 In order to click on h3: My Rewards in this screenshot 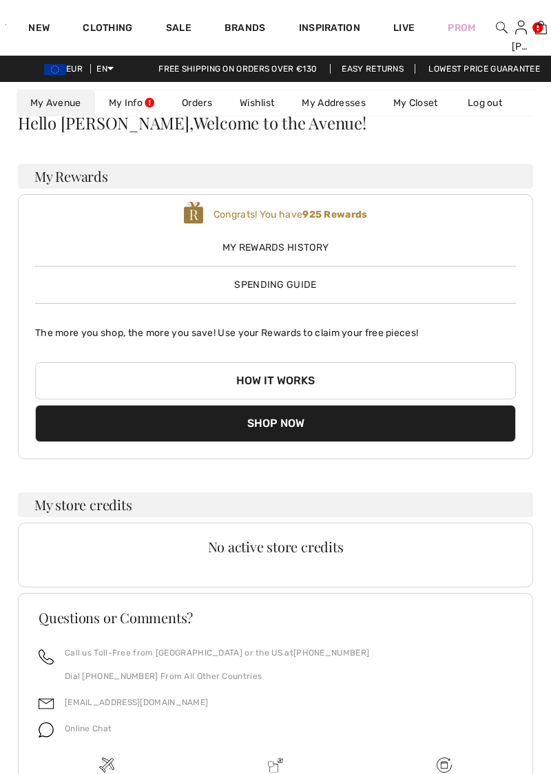, I will do `click(275, 176)`.